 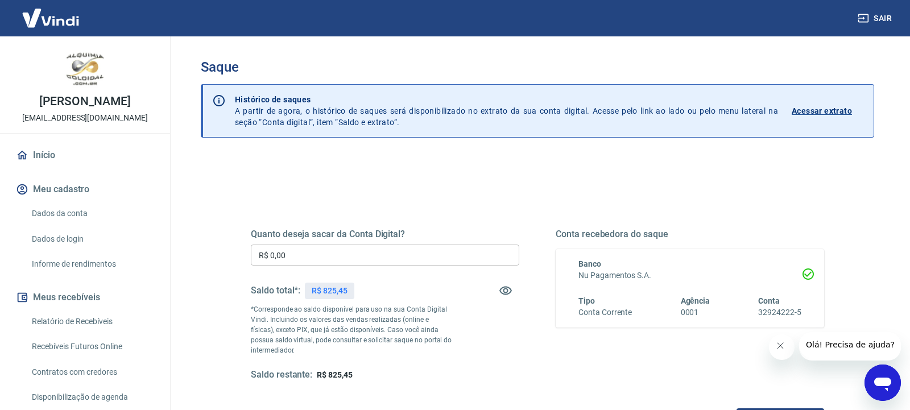 I want to click on p: R$ 825,45, so click(x=329, y=290).